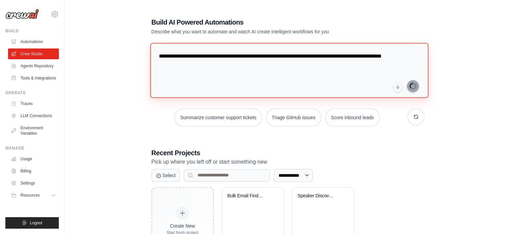 This screenshot has width=511, height=234. I want to click on img: Logo, so click(22, 14).